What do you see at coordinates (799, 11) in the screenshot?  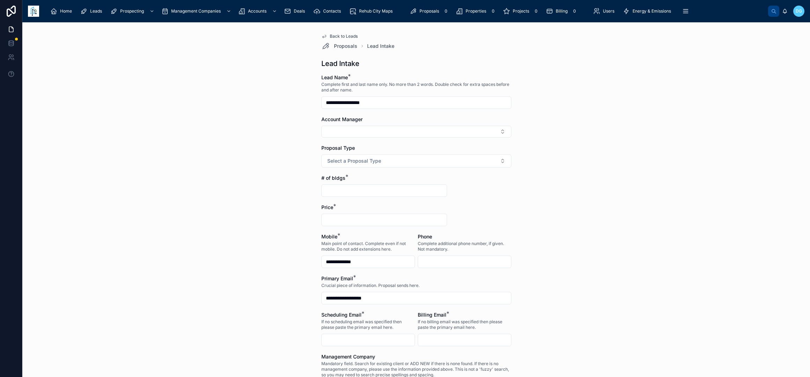 I see `span: DG` at bounding box center [799, 11].